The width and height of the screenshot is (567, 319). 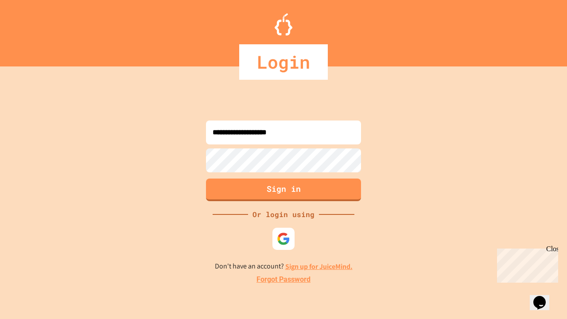 What do you see at coordinates (283, 24) in the screenshot?
I see `img: Logo.svg` at bounding box center [283, 24].